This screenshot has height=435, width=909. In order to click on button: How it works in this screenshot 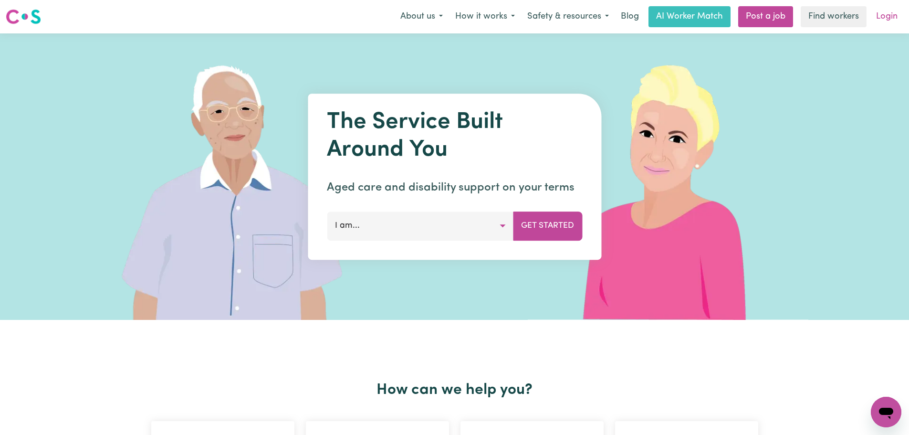, I will do `click(485, 17)`.